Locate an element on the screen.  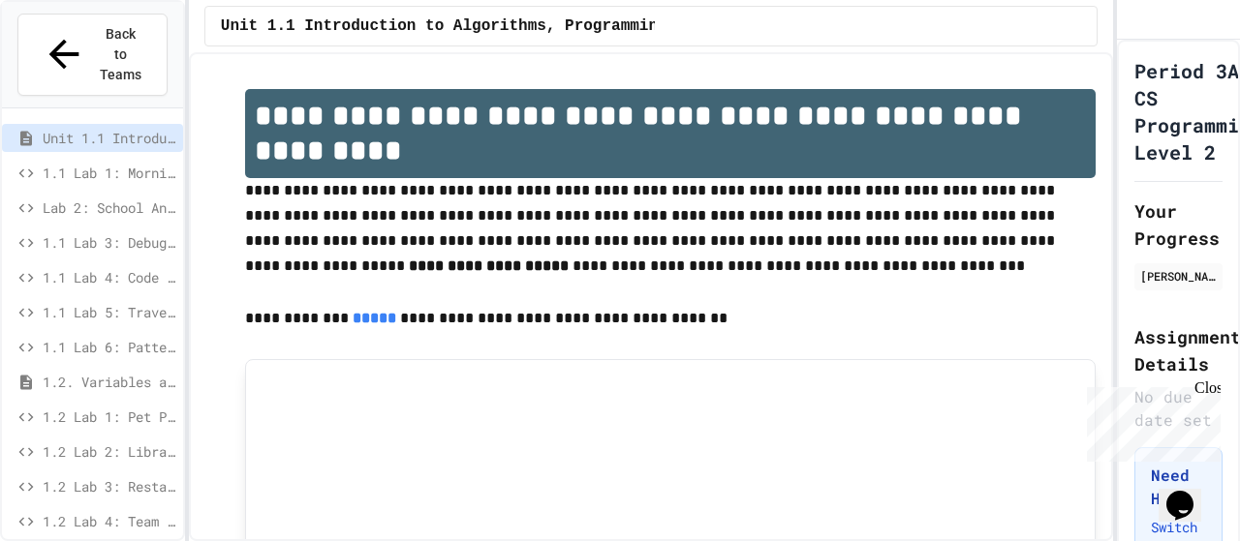
span: 1.2 Lab 4: Team Stats Calculator is located at coordinates (108, 521).